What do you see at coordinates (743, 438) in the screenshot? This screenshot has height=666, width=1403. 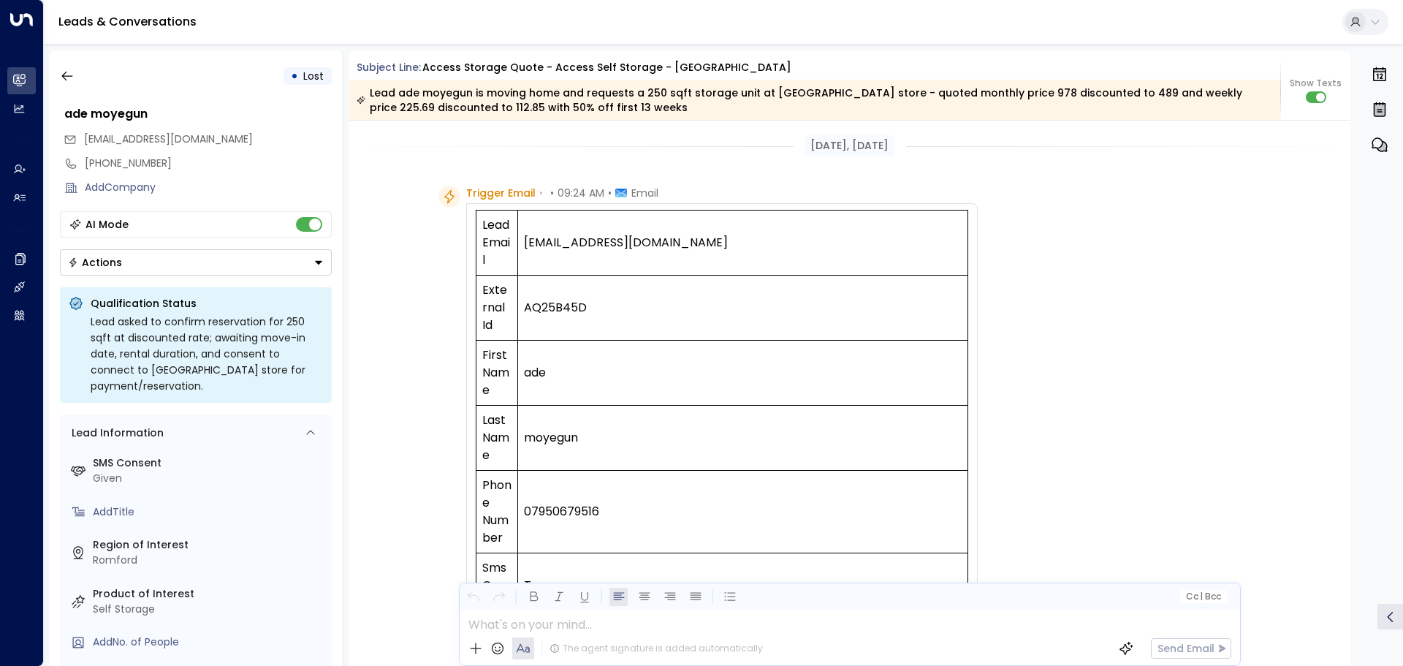 I see `td: moyegun` at bounding box center [743, 438].